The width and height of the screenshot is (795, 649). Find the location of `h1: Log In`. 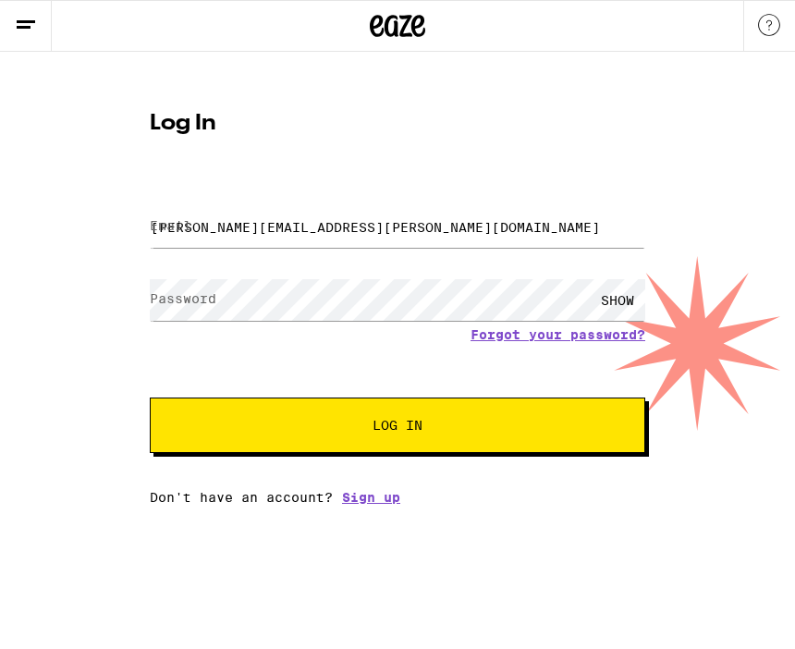

h1: Log In is located at coordinates (398, 124).